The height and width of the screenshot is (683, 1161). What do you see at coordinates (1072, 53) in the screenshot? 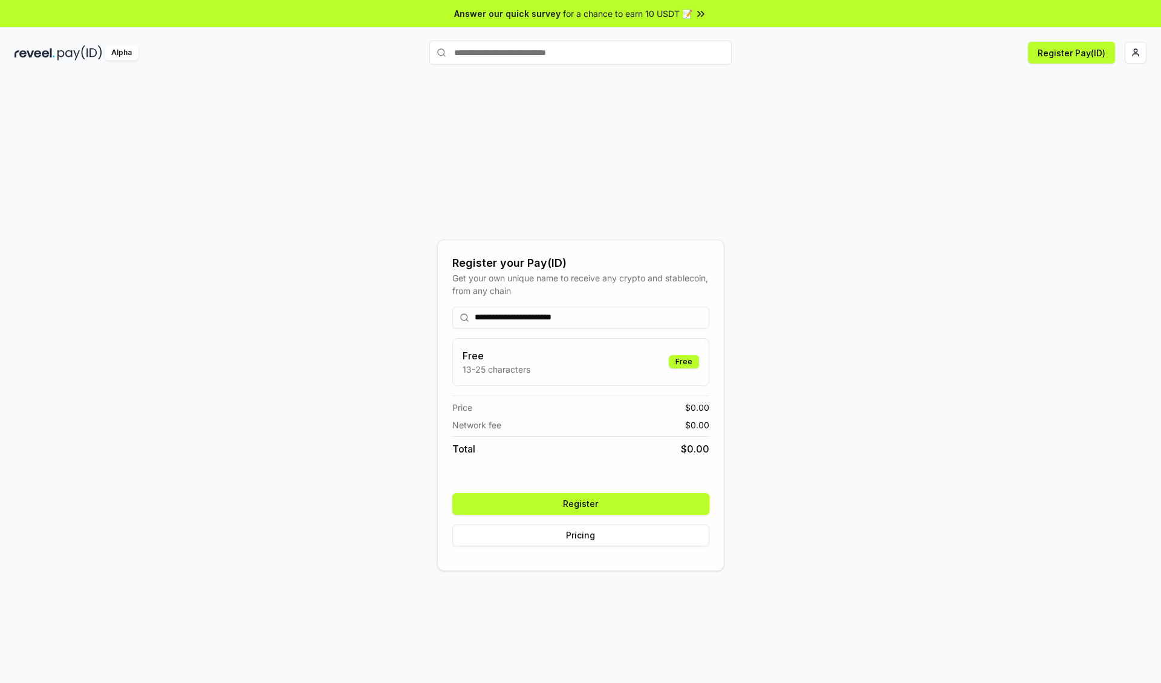
I see `button: Register Pay(ID)` at bounding box center [1072, 53].